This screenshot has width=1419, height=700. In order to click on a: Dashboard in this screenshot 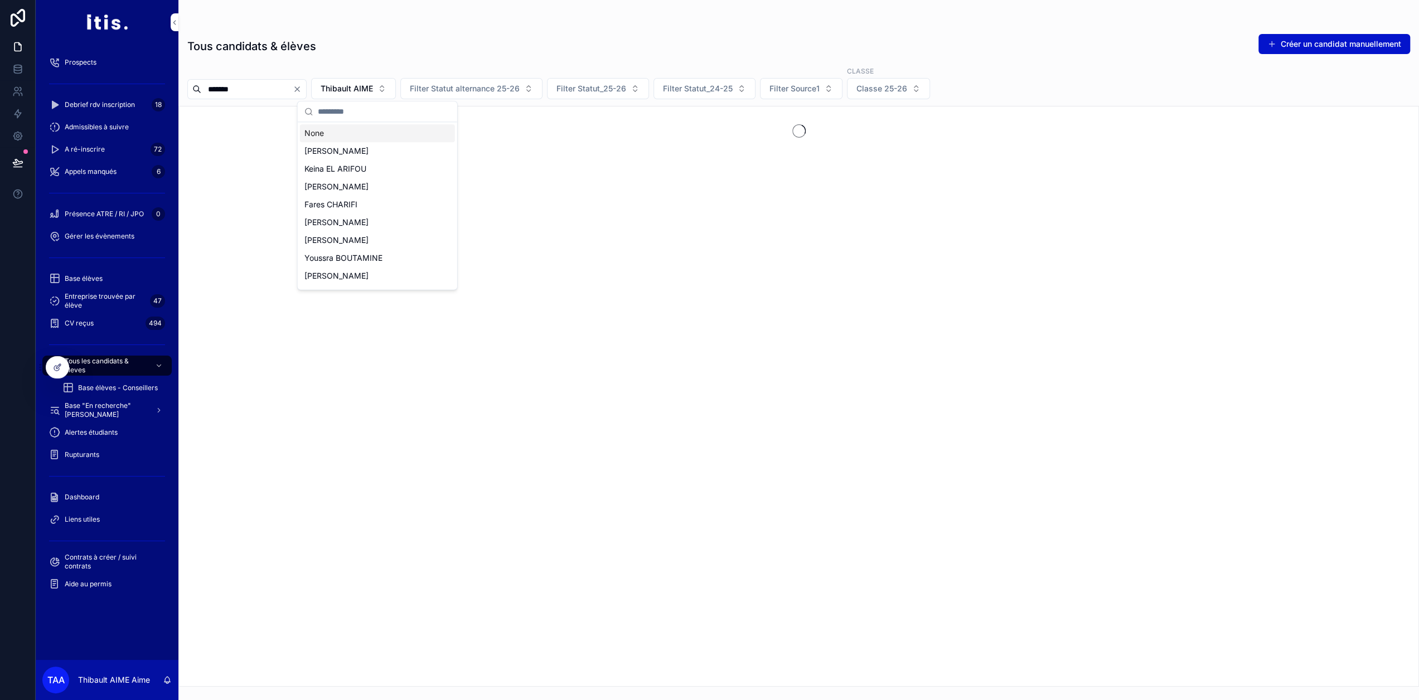, I will do `click(107, 497)`.